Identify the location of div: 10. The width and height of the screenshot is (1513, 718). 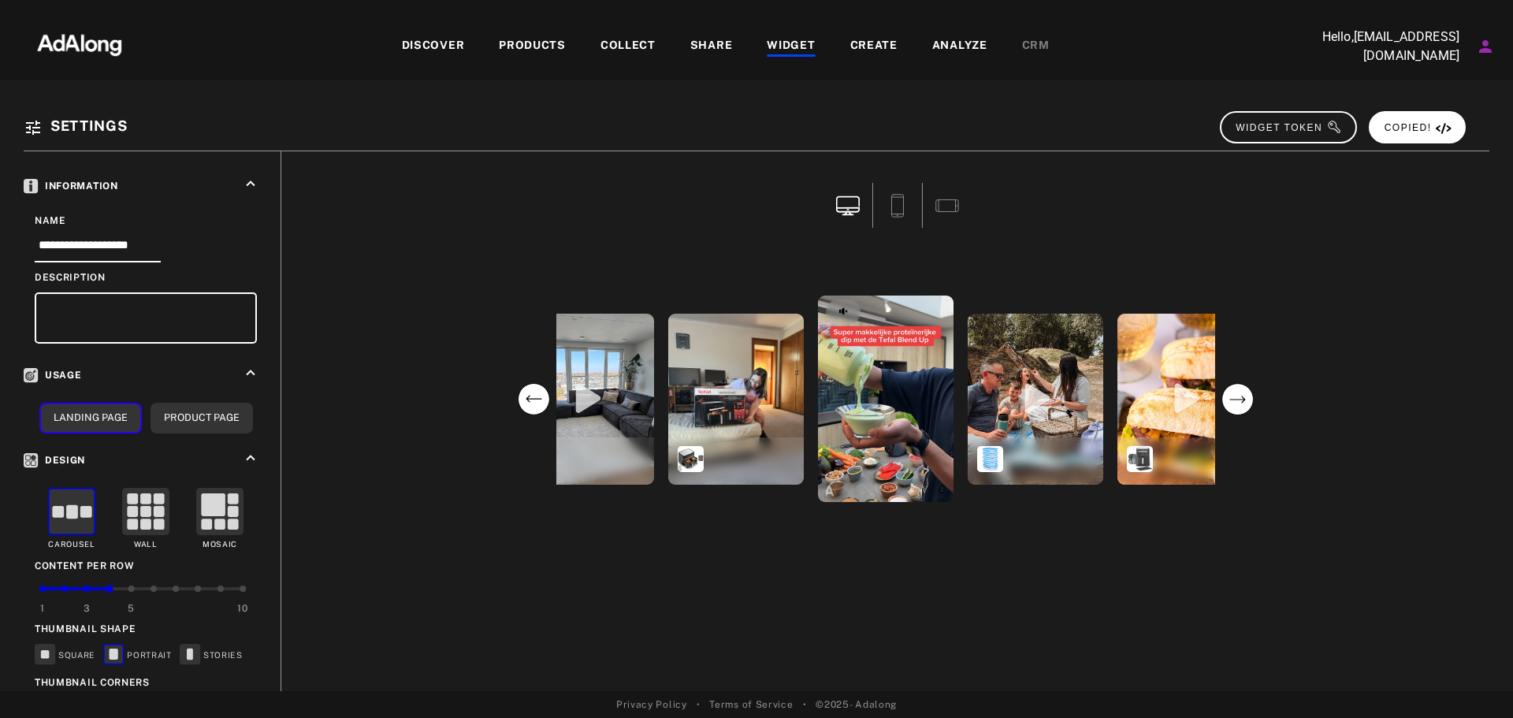
(242, 608).